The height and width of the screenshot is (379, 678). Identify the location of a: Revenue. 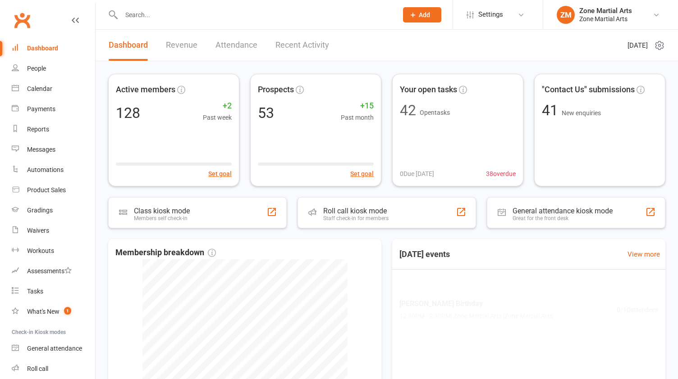
(182, 45).